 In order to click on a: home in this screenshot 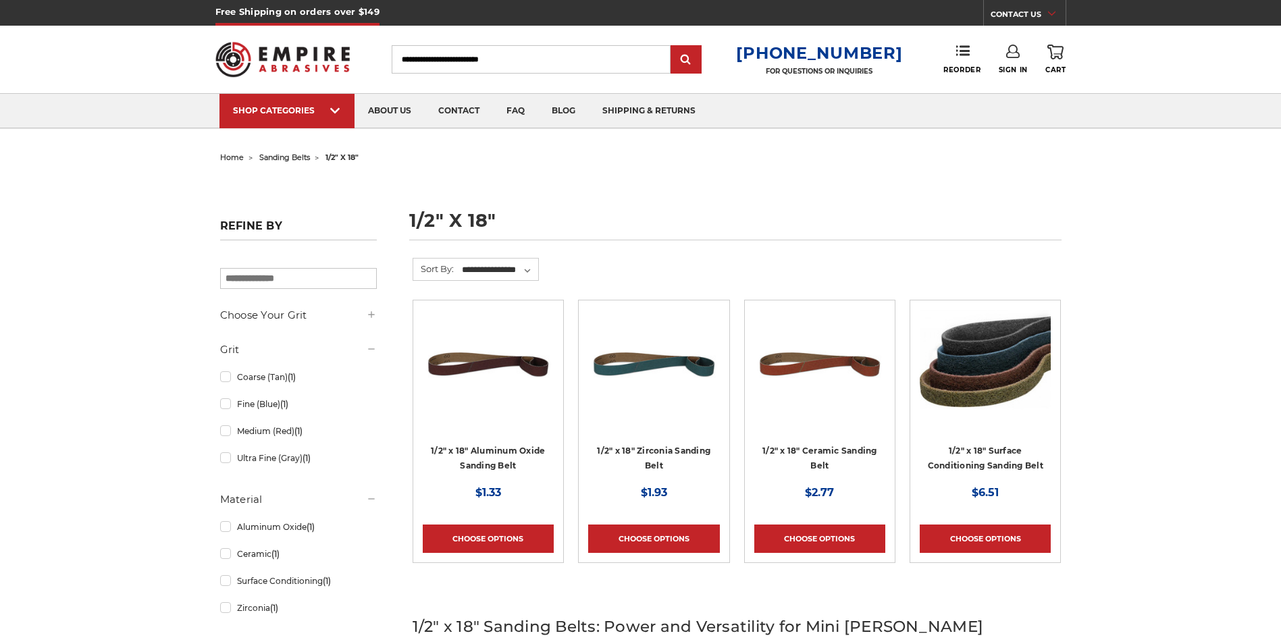, I will do `click(232, 157)`.